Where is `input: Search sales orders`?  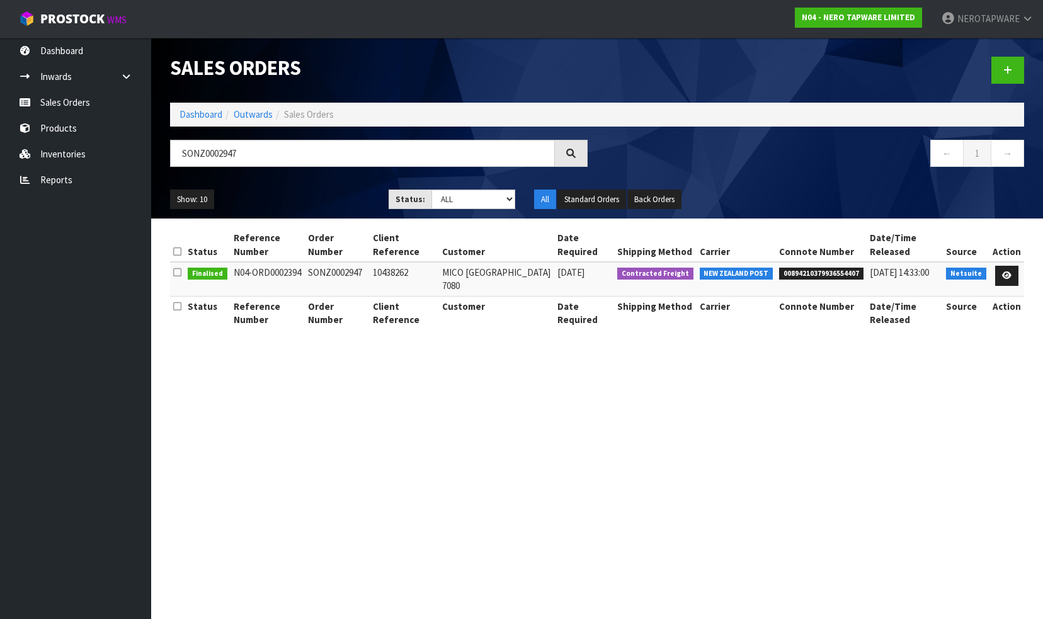
input: Search sales orders is located at coordinates (362, 153).